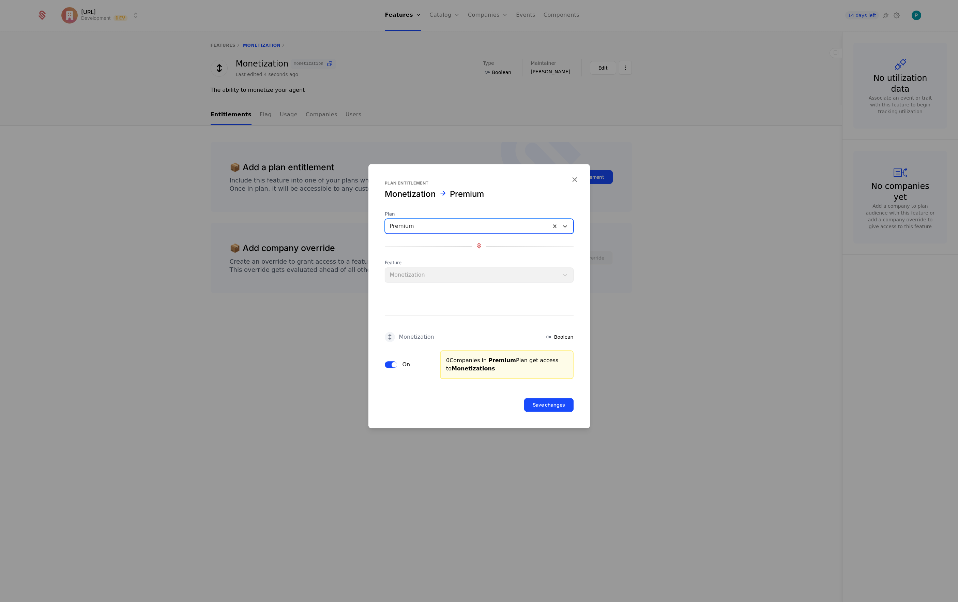 The width and height of the screenshot is (958, 602). I want to click on span: Monetizations, so click(473, 368).